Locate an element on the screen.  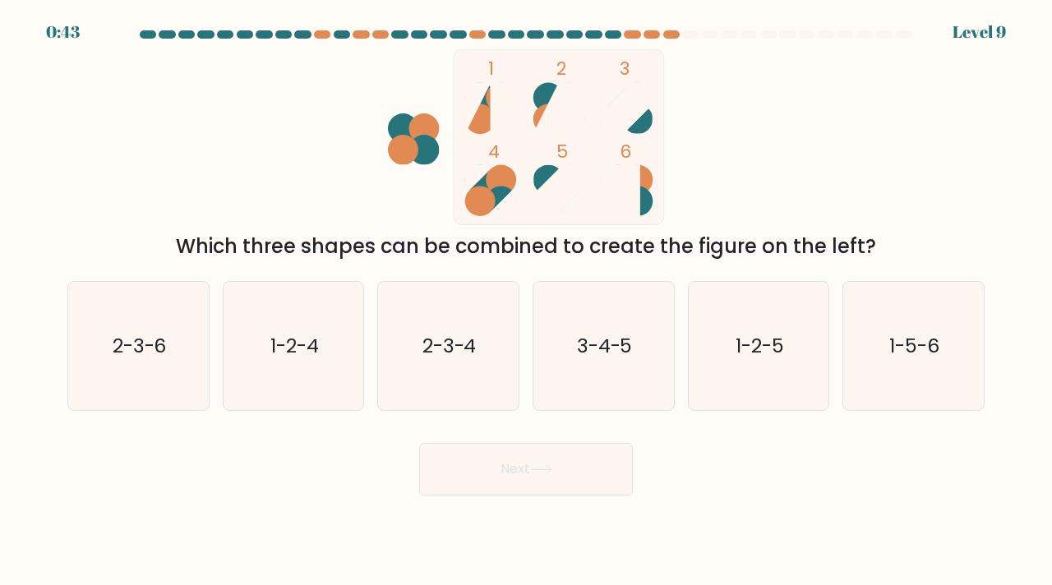
div: 0:43 is located at coordinates (62, 32).